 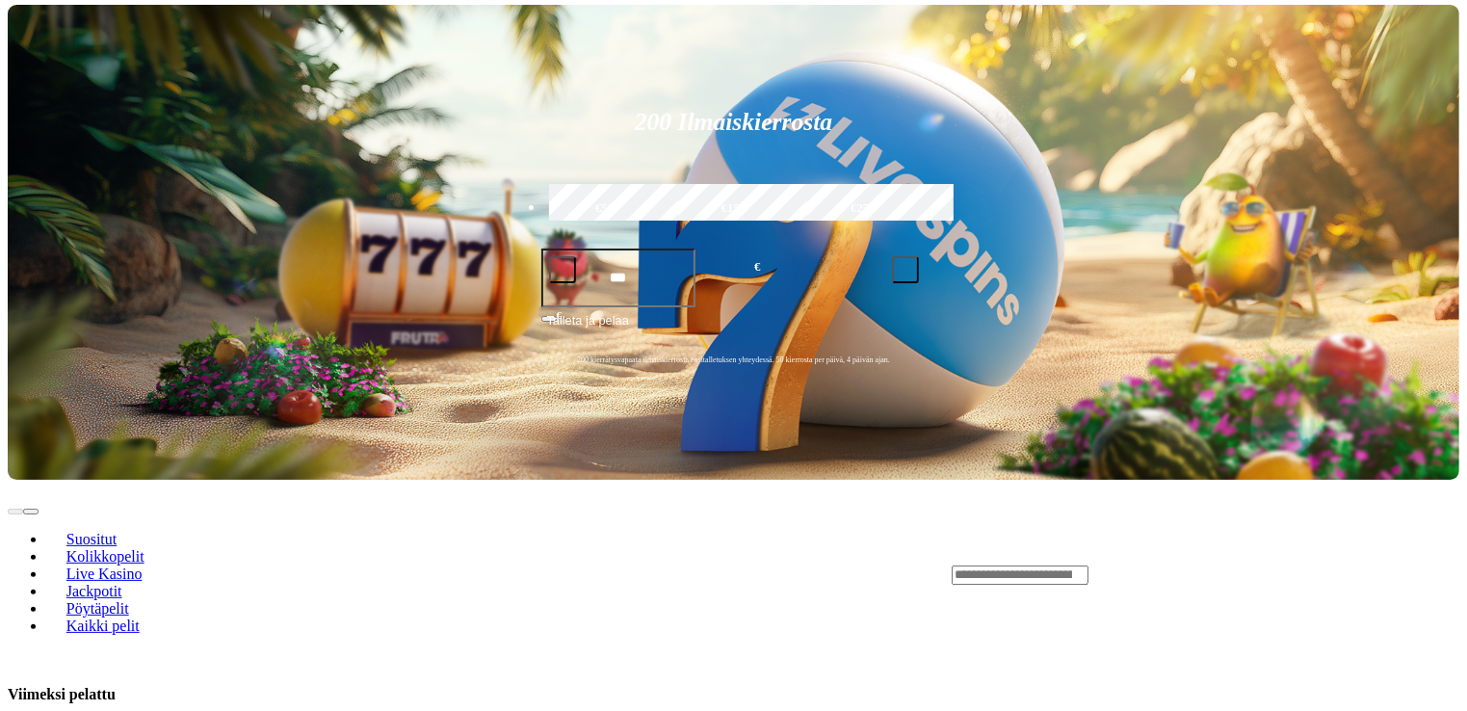 I want to click on span: Kolikkopelit, so click(x=105, y=556).